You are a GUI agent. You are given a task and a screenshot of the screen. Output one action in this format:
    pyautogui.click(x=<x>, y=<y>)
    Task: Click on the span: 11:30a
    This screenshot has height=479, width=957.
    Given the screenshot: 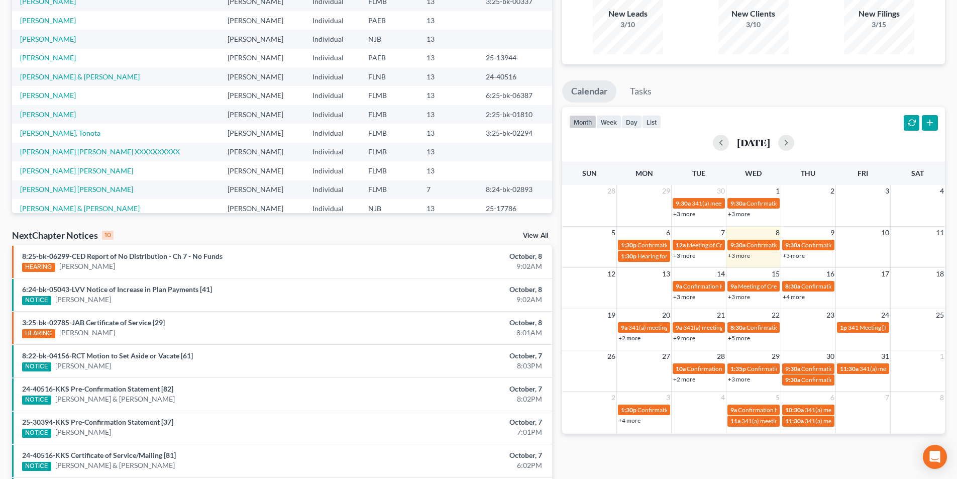 What is the action you would take?
    pyautogui.click(x=795, y=421)
    